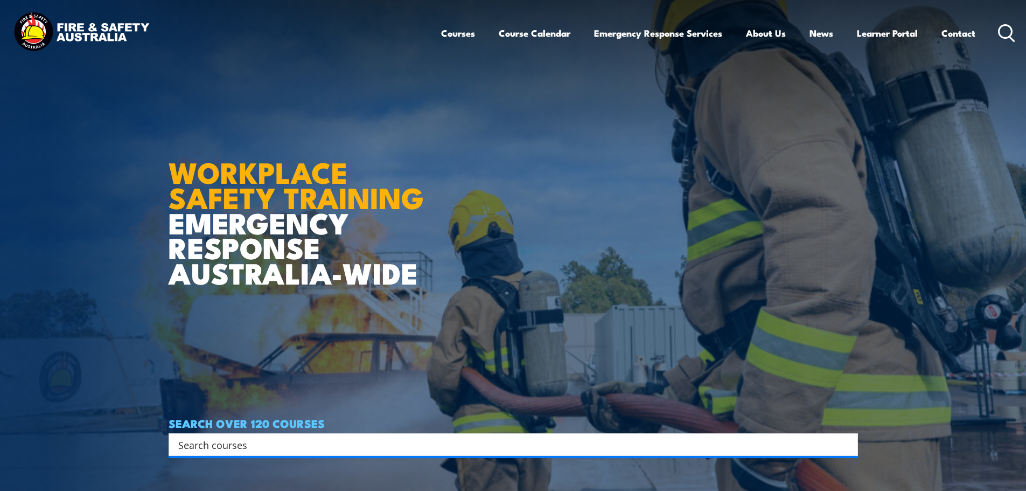 This screenshot has height=491, width=1026. Describe the element at coordinates (887, 33) in the screenshot. I see `a: Learner Portal` at that location.